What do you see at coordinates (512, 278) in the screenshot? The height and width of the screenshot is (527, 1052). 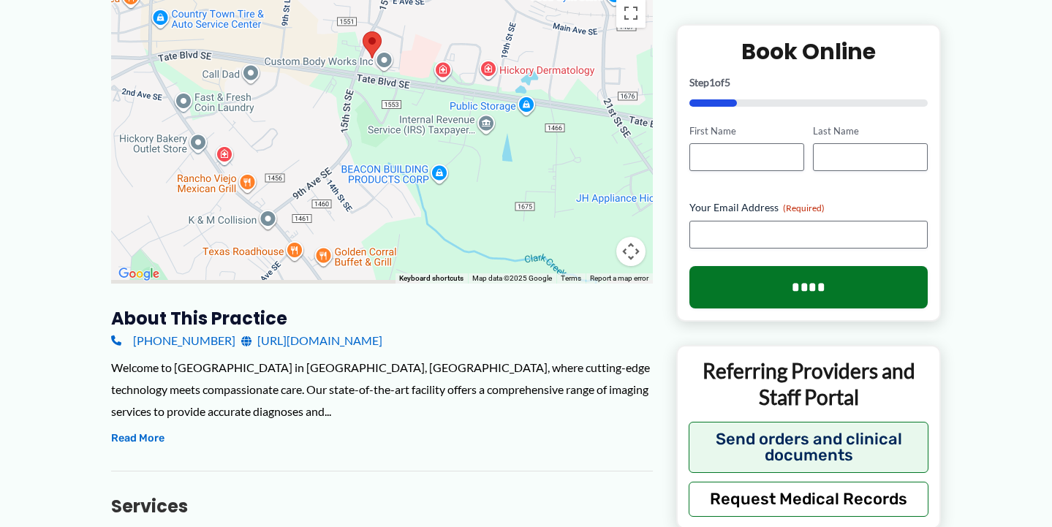 I see `span: Map data ©2025 Google` at bounding box center [512, 278].